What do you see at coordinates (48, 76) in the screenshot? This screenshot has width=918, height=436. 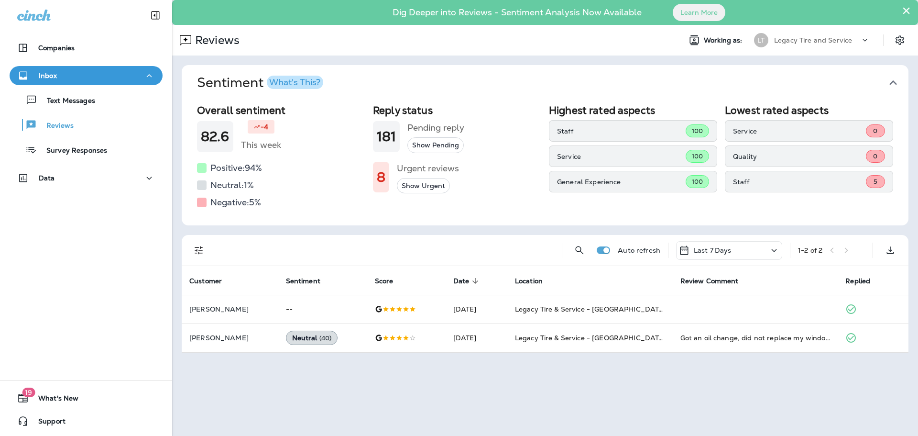 I see `p: Inbox` at bounding box center [48, 76].